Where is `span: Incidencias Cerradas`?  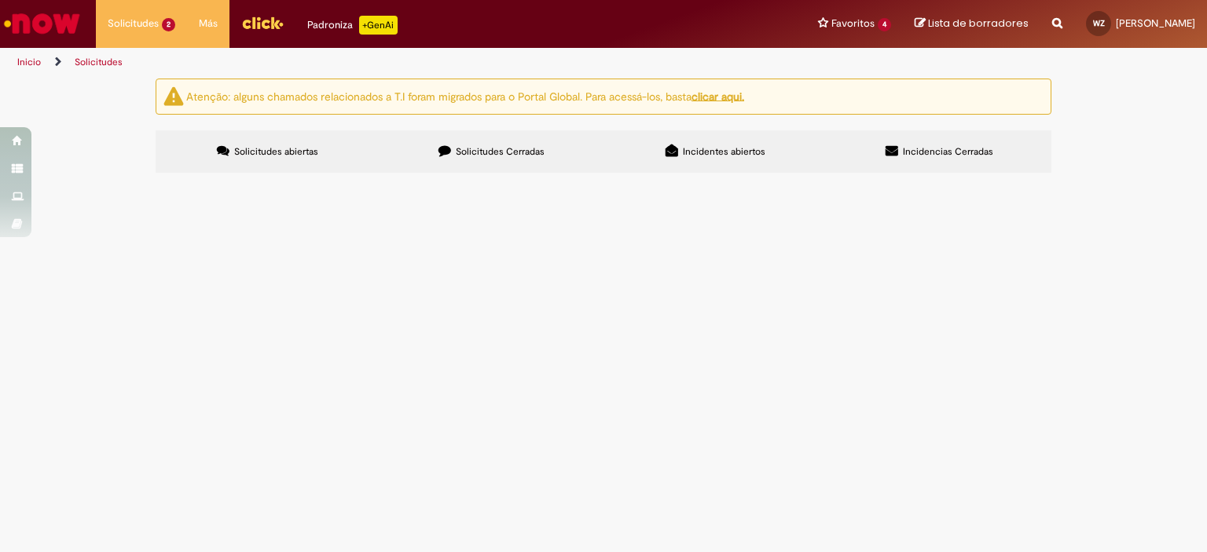 span: Incidencias Cerradas is located at coordinates (947, 152).